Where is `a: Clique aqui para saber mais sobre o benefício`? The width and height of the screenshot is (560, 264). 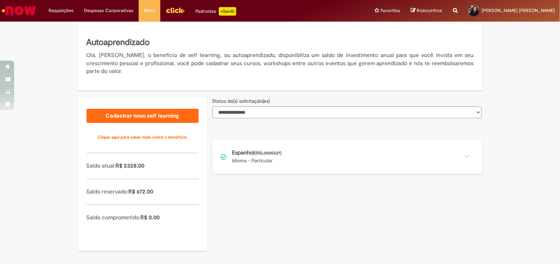 a: Clique aqui para saber mais sobre o benefício is located at coordinates (143, 137).